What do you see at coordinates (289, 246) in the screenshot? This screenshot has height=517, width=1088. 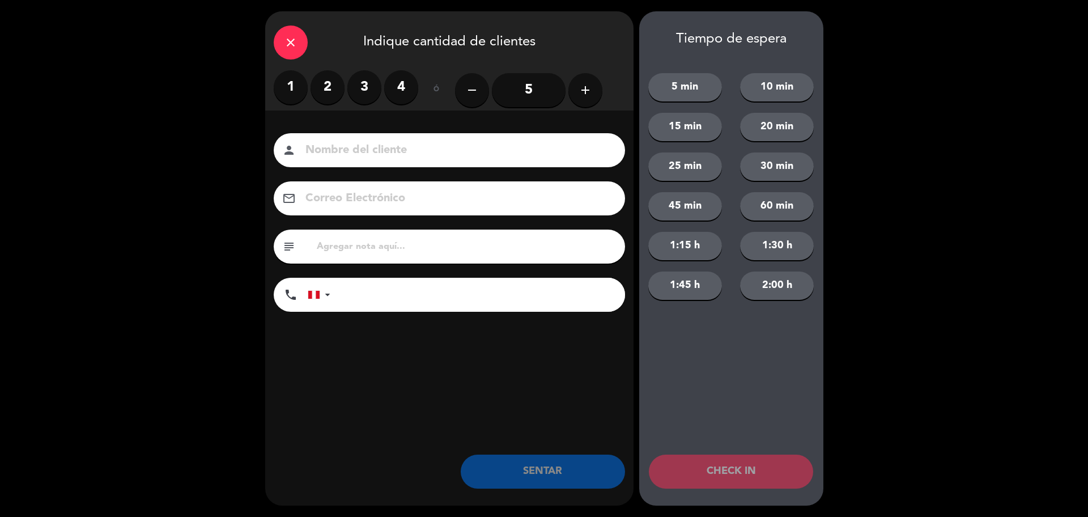 I see `i: subject` at bounding box center [289, 246].